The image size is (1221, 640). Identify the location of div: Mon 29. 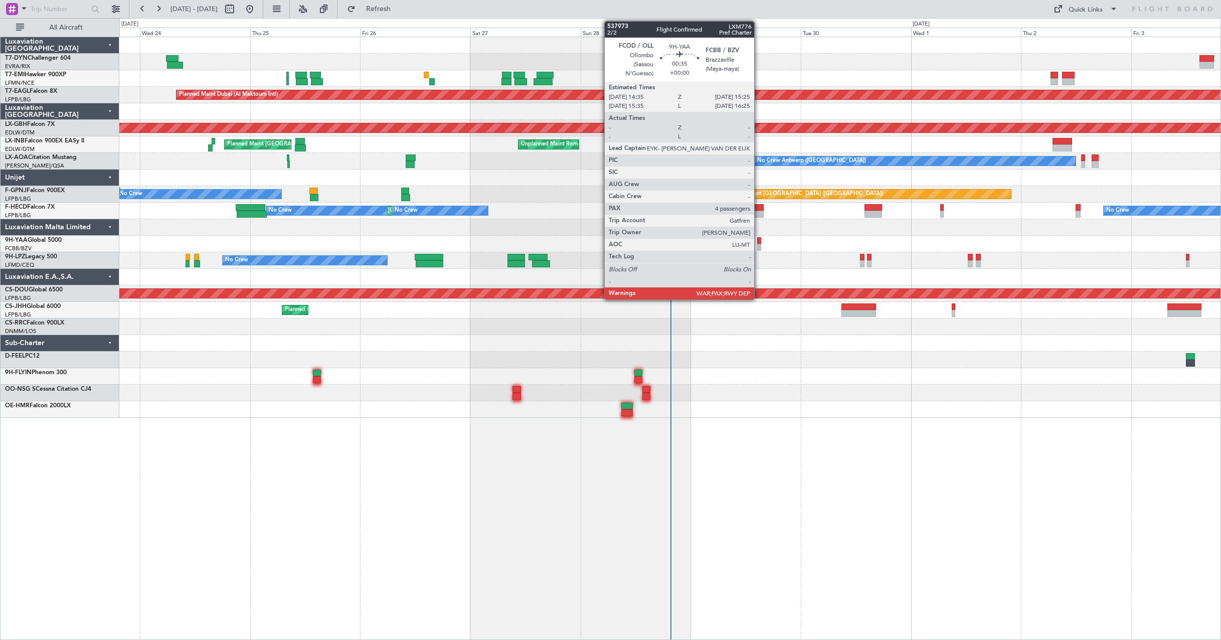
(745, 32).